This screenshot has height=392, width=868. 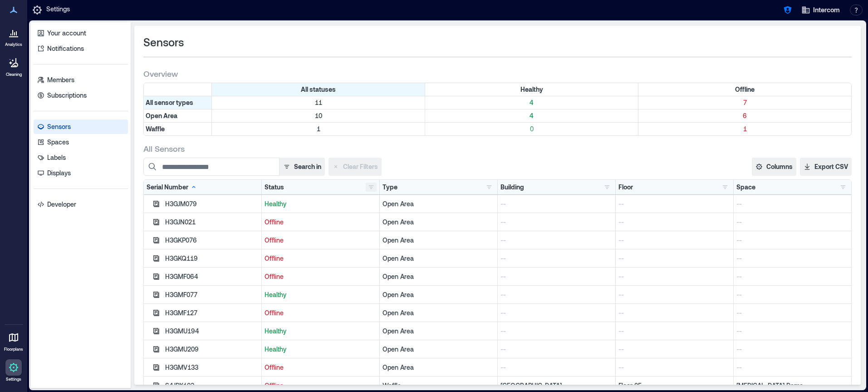 I want to click on div: Type, so click(x=390, y=187).